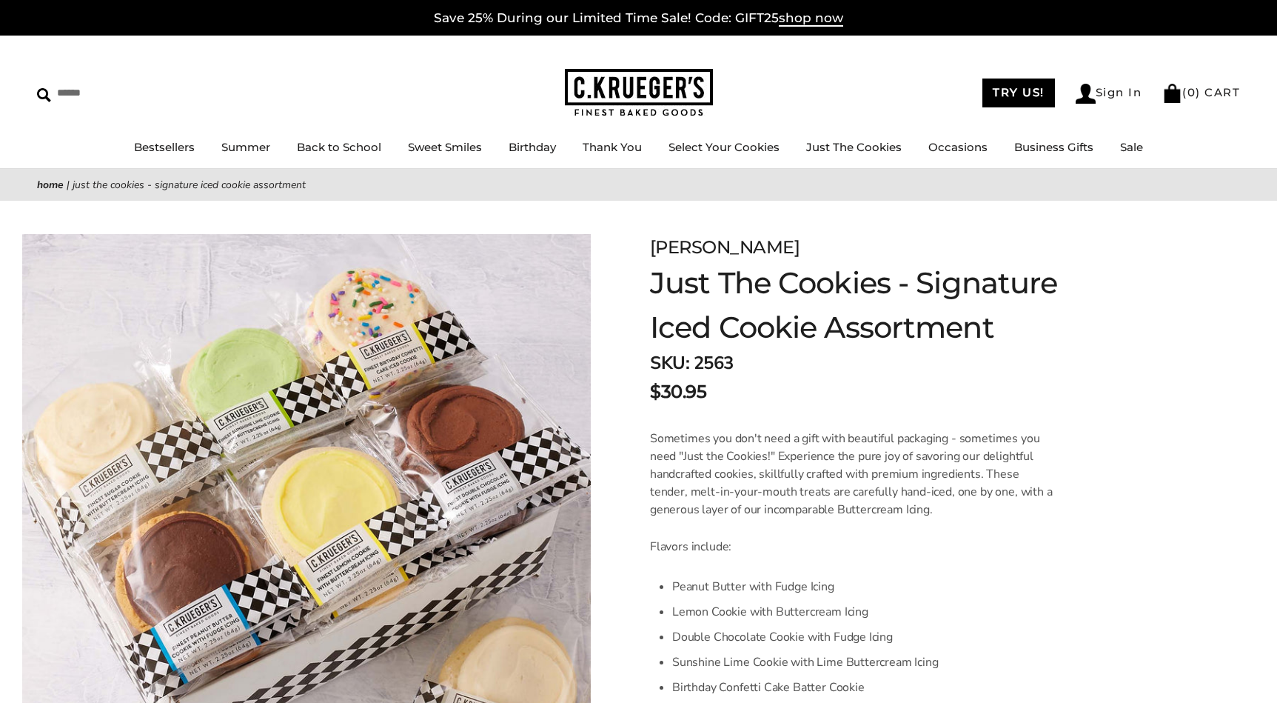 The image size is (1277, 703). Describe the element at coordinates (639, 93) in the screenshot. I see `img: C.KRUEGER'S` at that location.